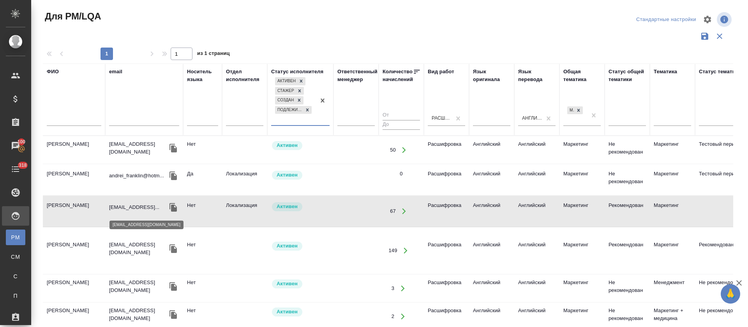 This screenshot has height=327, width=748. Describe the element at coordinates (532, 118) in the screenshot. I see `div: Английский` at that location.